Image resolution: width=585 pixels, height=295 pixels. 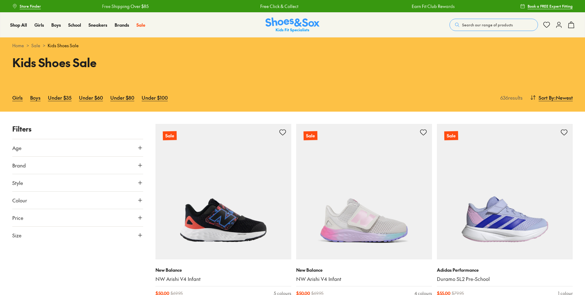 What do you see at coordinates (154, 98) in the screenshot?
I see `a: Under $100` at bounding box center [154, 98].